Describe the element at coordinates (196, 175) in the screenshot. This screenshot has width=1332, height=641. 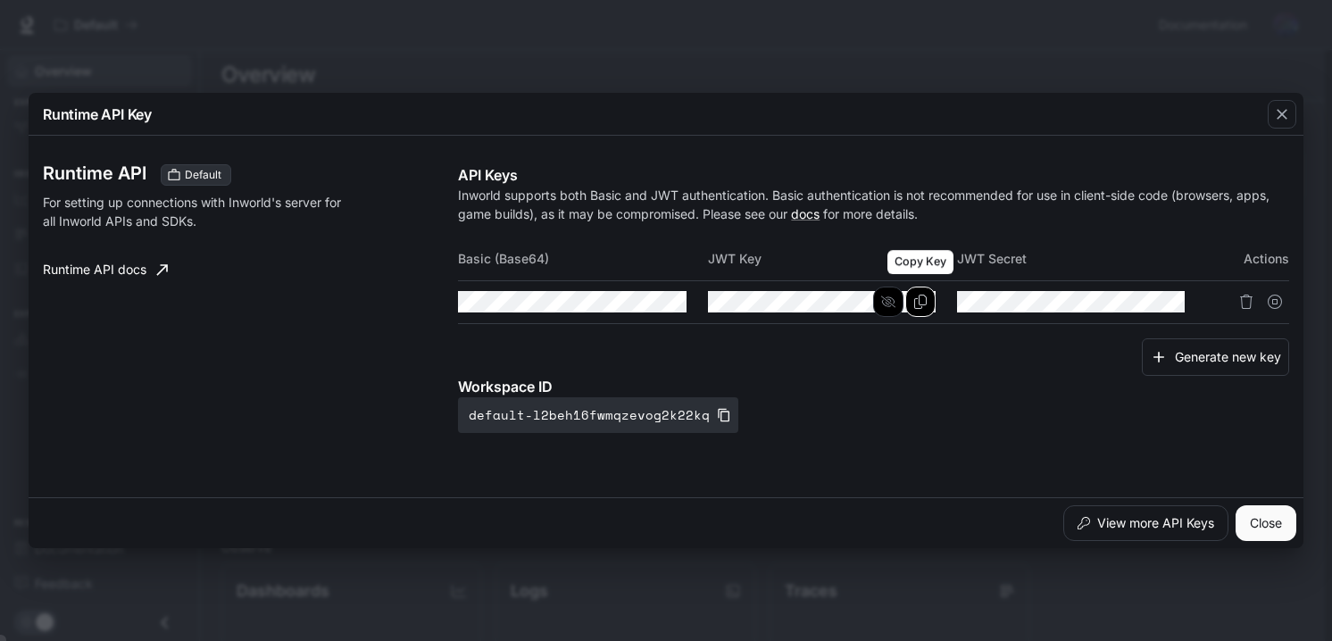
I see `div: These keys will apply to your current workspace only` at that location.